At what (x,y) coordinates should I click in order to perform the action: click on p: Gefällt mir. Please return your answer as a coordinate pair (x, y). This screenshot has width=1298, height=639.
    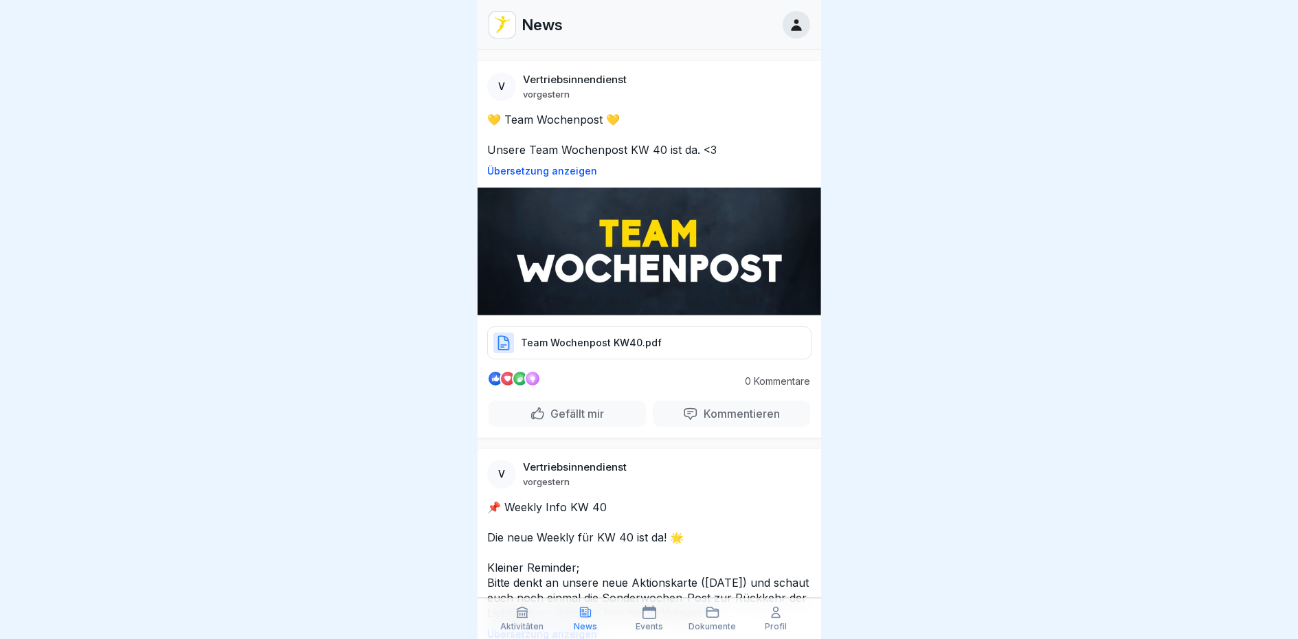
    Looking at the image, I should click on (574, 414).